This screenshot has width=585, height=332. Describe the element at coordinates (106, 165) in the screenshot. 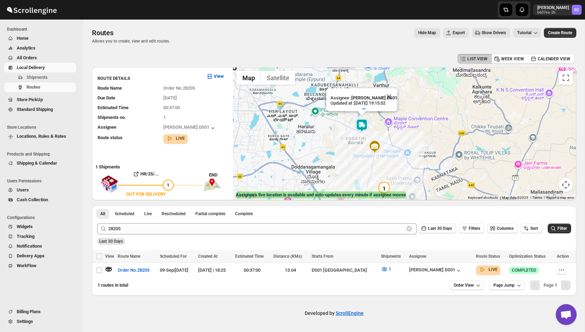

I see `b: 1 Shipments` at that location.